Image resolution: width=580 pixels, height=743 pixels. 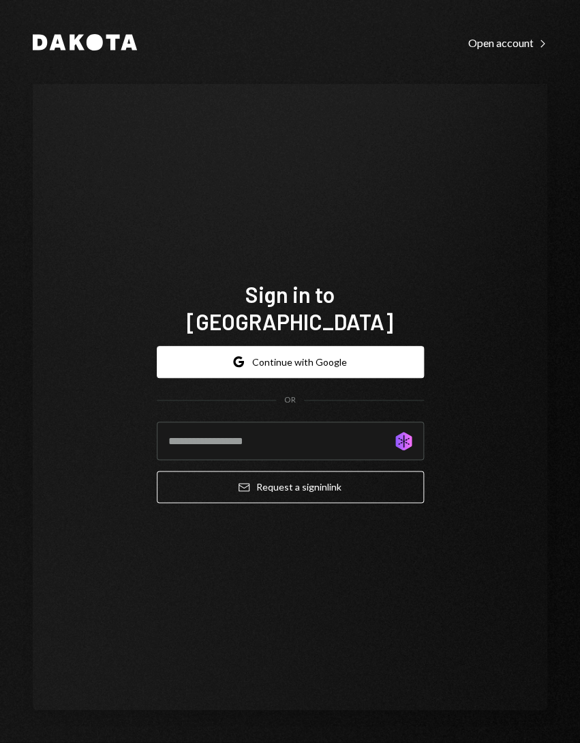 What do you see at coordinates (508, 42) in the screenshot?
I see `a: Open account` at bounding box center [508, 42].